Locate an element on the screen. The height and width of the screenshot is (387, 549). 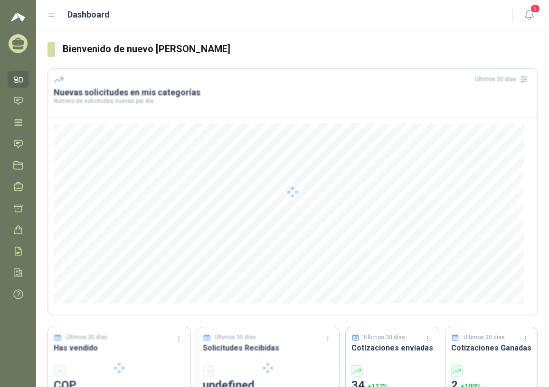
button: 2 is located at coordinates (529, 15).